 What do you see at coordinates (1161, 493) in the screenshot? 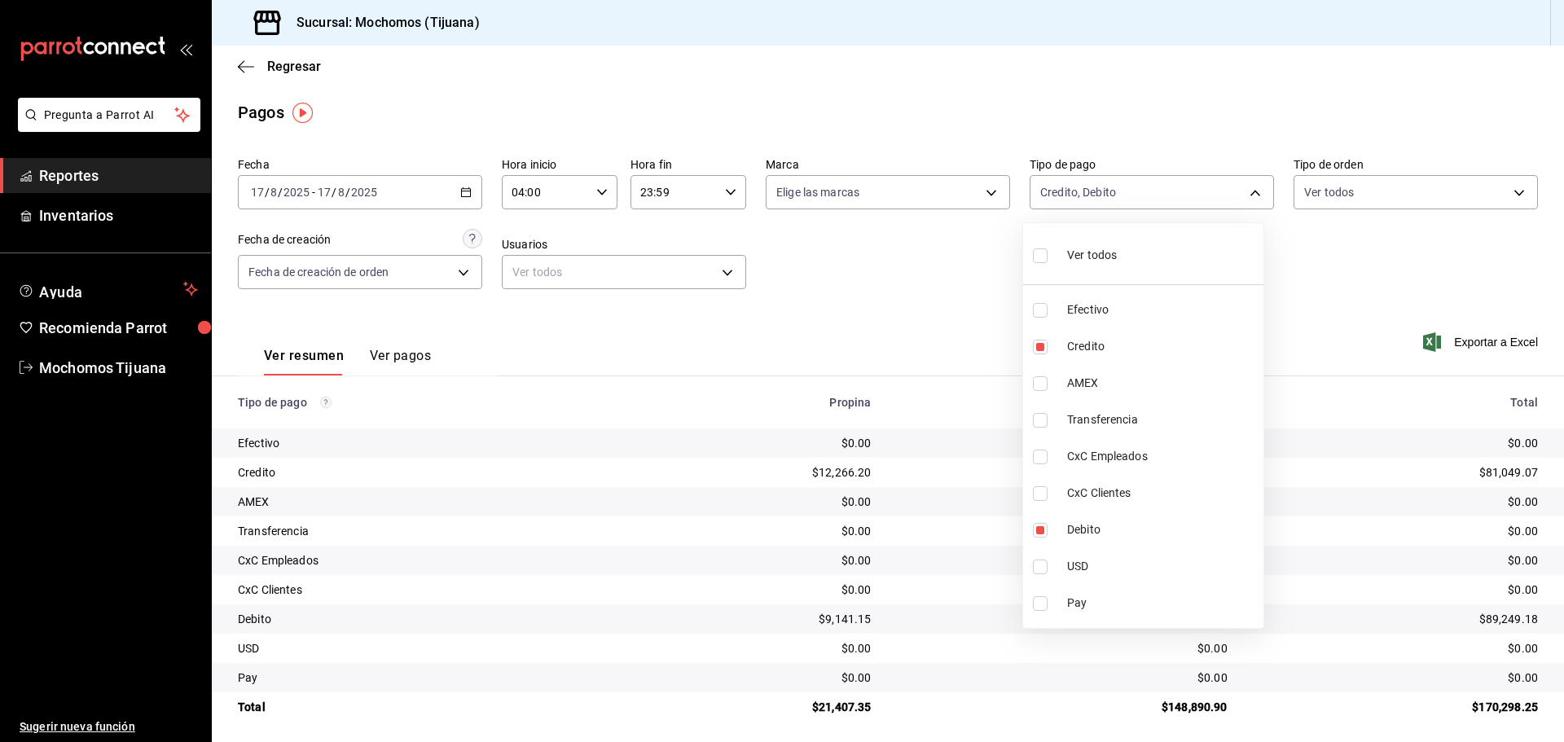
I see `span: CxC Clientes` at bounding box center [1161, 493].